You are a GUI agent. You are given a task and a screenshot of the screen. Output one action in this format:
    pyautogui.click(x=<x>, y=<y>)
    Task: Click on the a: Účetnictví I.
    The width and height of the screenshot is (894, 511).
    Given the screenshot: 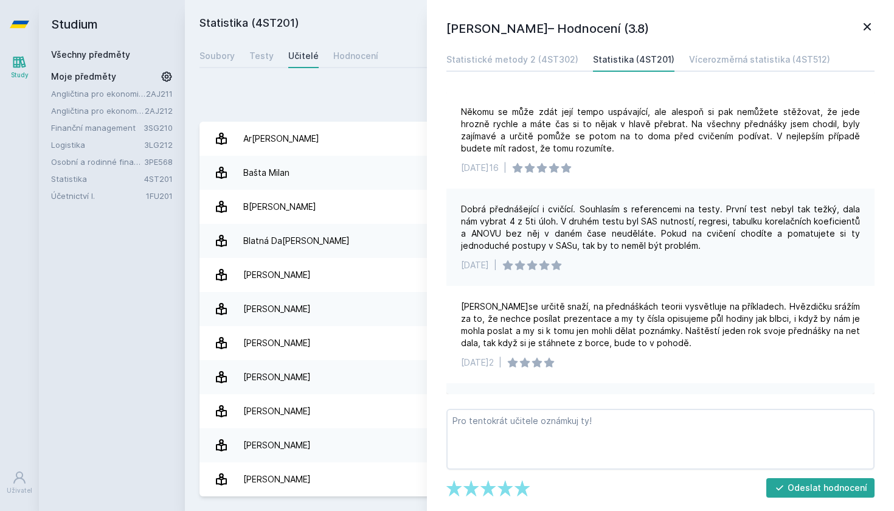 What is the action you would take?
    pyautogui.click(x=99, y=196)
    